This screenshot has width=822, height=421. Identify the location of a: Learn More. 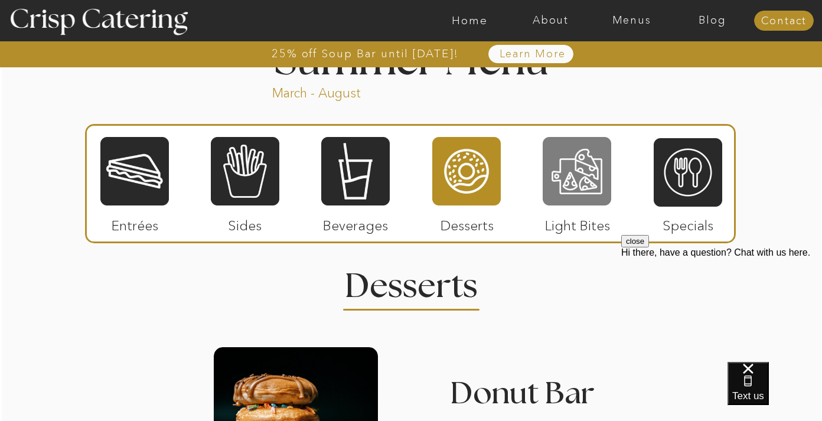
(532, 54).